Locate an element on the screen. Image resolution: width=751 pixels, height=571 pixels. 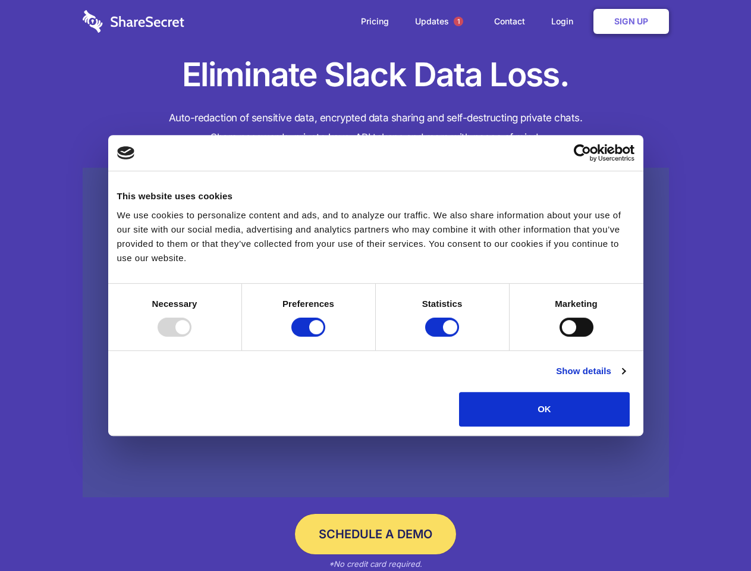
a: Wistia video thumbnail is located at coordinates (376, 332).